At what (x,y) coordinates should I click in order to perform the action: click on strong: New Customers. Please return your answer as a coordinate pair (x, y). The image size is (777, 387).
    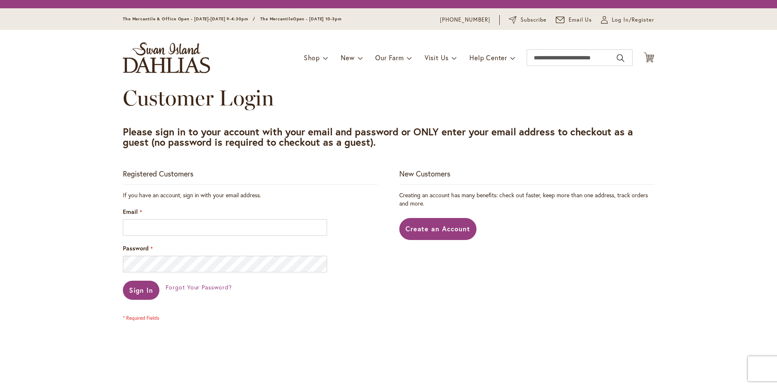
    Looking at the image, I should click on (425, 174).